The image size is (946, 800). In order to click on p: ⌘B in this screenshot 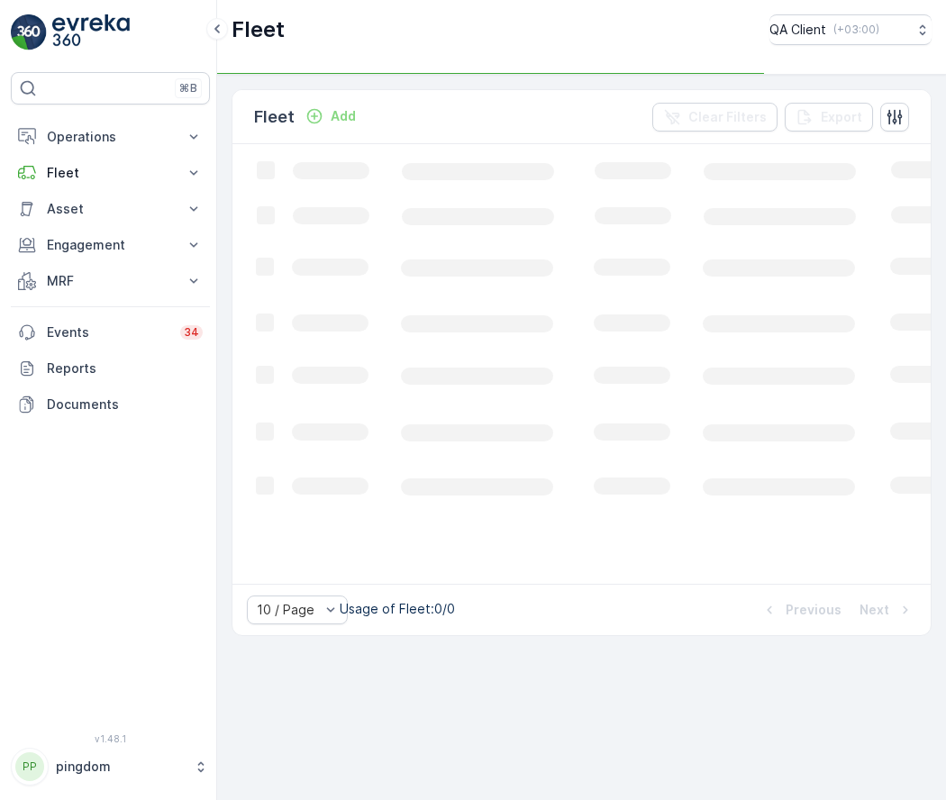, I will do `click(188, 88)`.